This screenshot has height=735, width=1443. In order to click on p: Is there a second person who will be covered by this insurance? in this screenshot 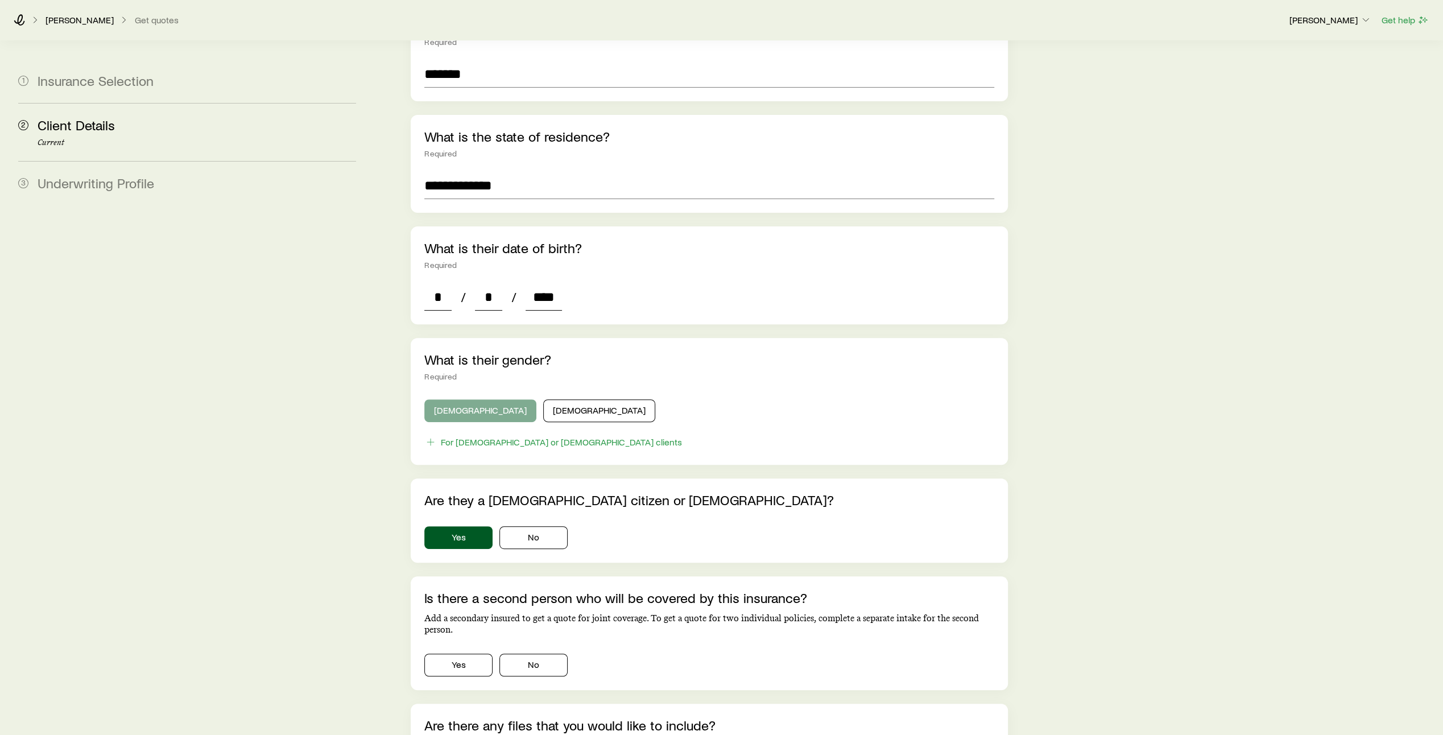, I will do `click(709, 598)`.